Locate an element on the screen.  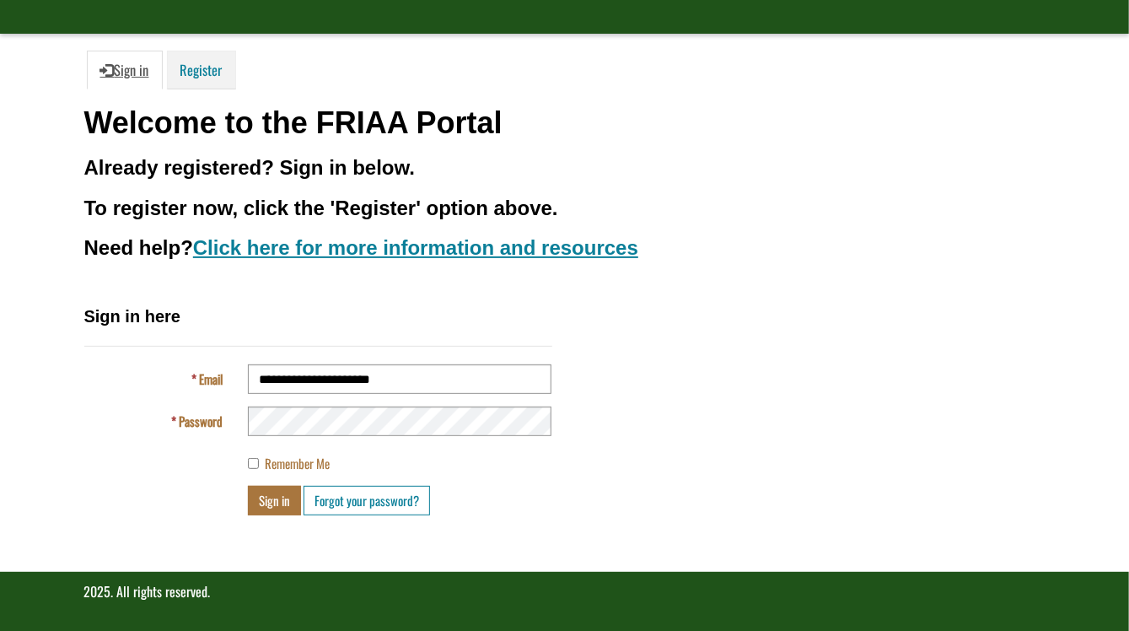
a: Register is located at coordinates (202, 70).